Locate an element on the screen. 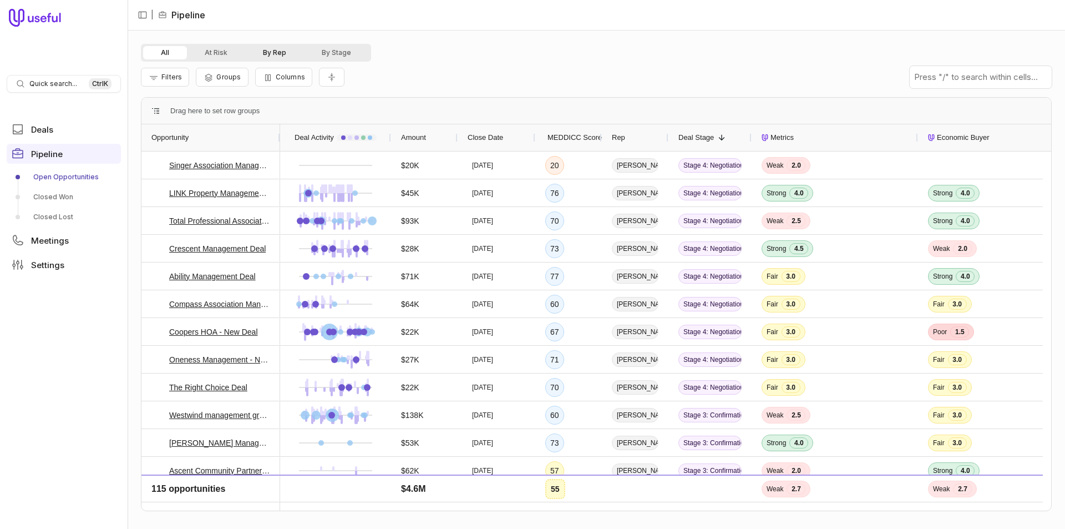 This screenshot has height=529, width=1065. kbd: Ctrl K is located at coordinates (100, 84).